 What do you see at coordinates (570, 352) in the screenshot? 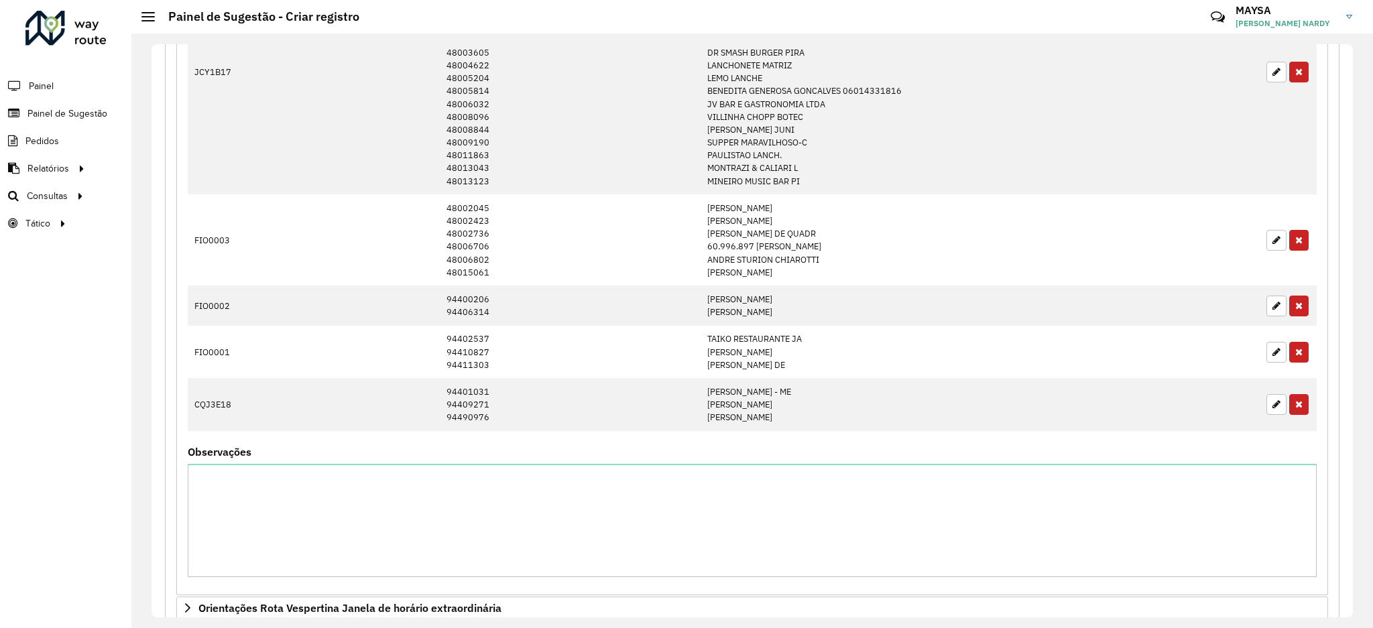
I see `td: 94402537 94410827 94411303` at bounding box center [570, 352].